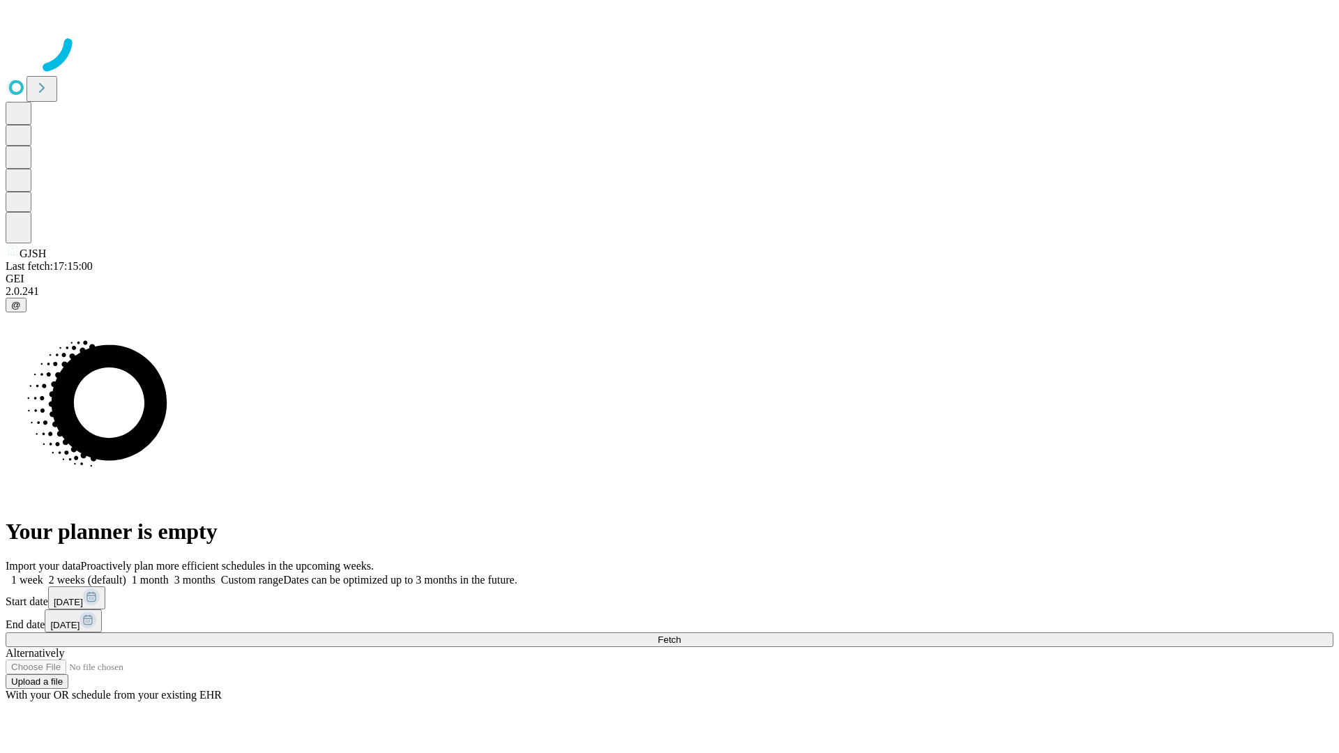 This screenshot has height=753, width=1339. Describe the element at coordinates (33, 253) in the screenshot. I see `span: GJSH` at that location.